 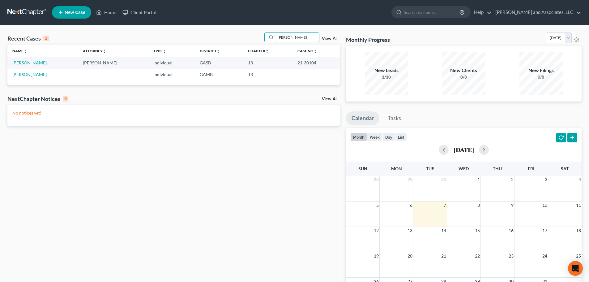 What do you see at coordinates (579, 205) in the screenshot?
I see `span: 11` at bounding box center [579, 205].